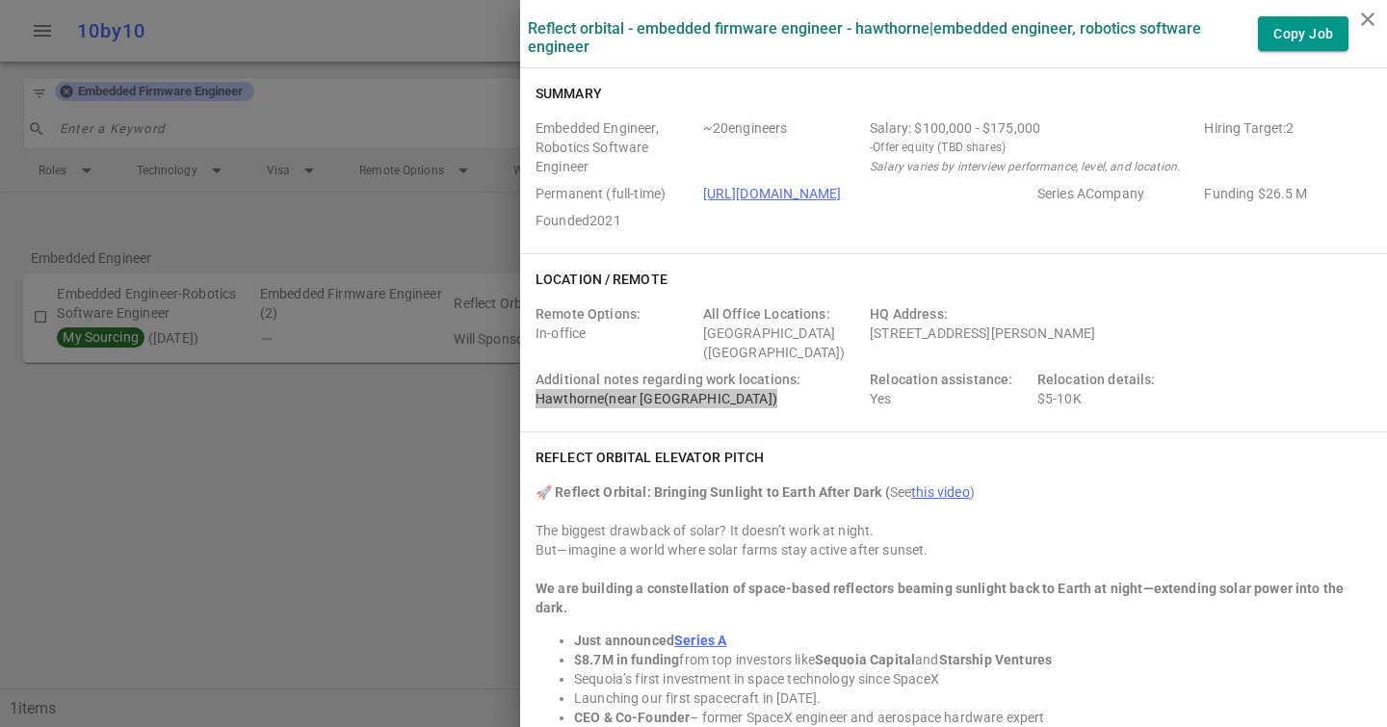 The image size is (1387, 727). What do you see at coordinates (1032, 128) in the screenshot?
I see `div: Salary Range` at bounding box center [1032, 128].